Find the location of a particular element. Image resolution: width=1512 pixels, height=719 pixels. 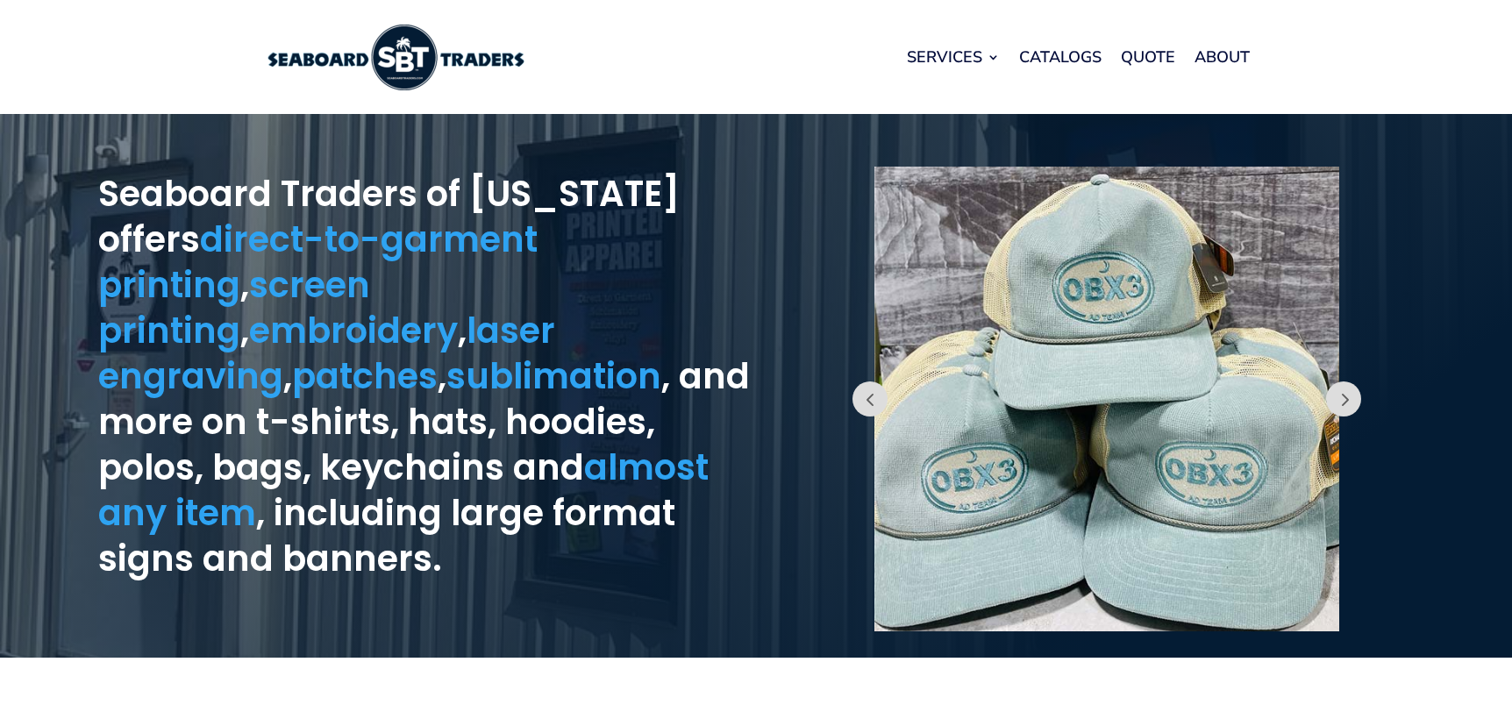

a: direct-to-garment printing is located at coordinates (317, 262).